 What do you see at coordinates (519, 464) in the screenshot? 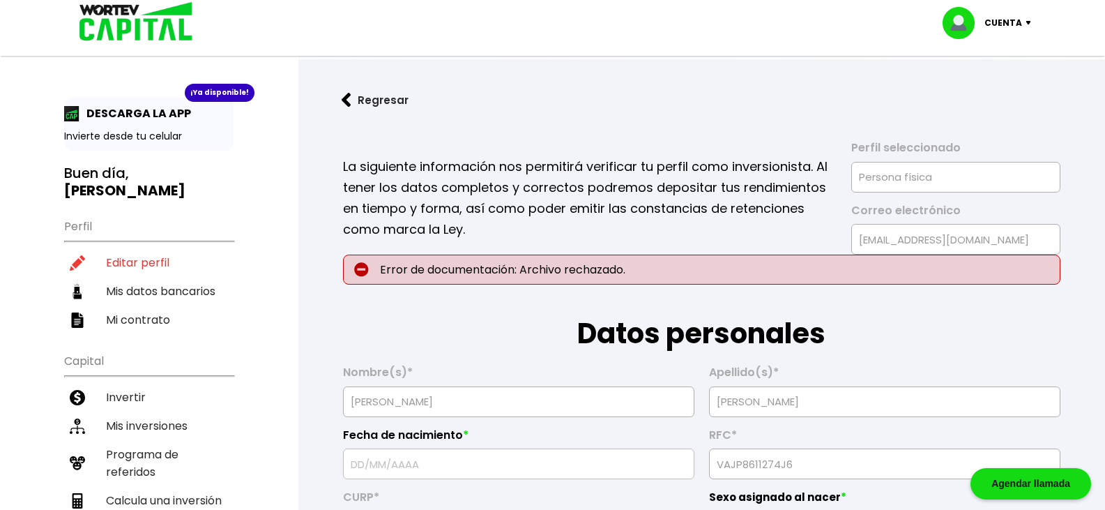
I see `input: DD/MM/AAAA` at bounding box center [519, 464].